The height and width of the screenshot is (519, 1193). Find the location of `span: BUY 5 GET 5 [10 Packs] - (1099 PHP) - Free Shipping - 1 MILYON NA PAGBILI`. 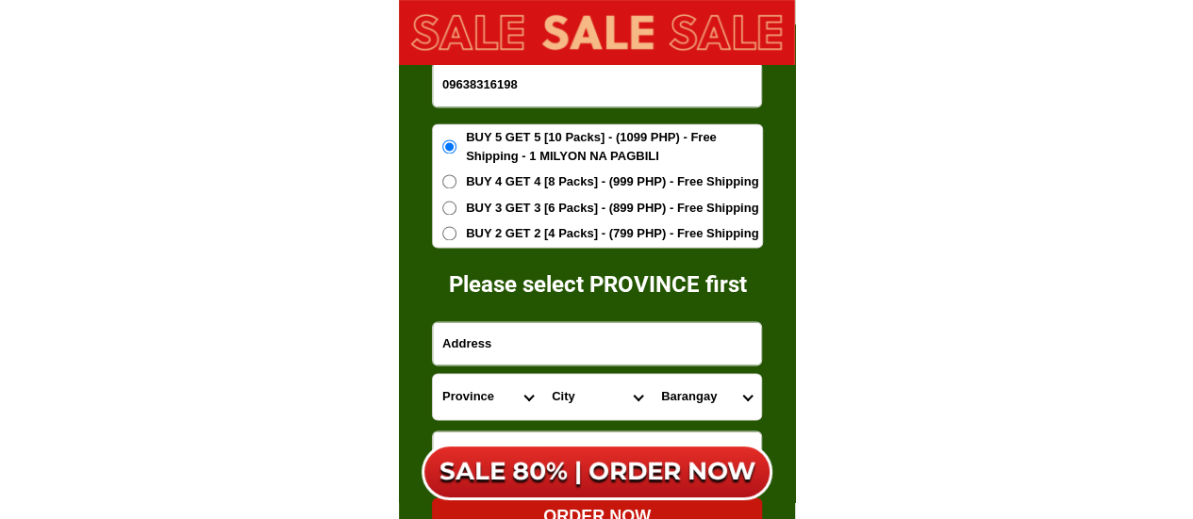

span: BUY 5 GET 5 [10 Packs] - (1099 PHP) - Free Shipping - 1 MILYON NA PAGBILI is located at coordinates (614, 146).